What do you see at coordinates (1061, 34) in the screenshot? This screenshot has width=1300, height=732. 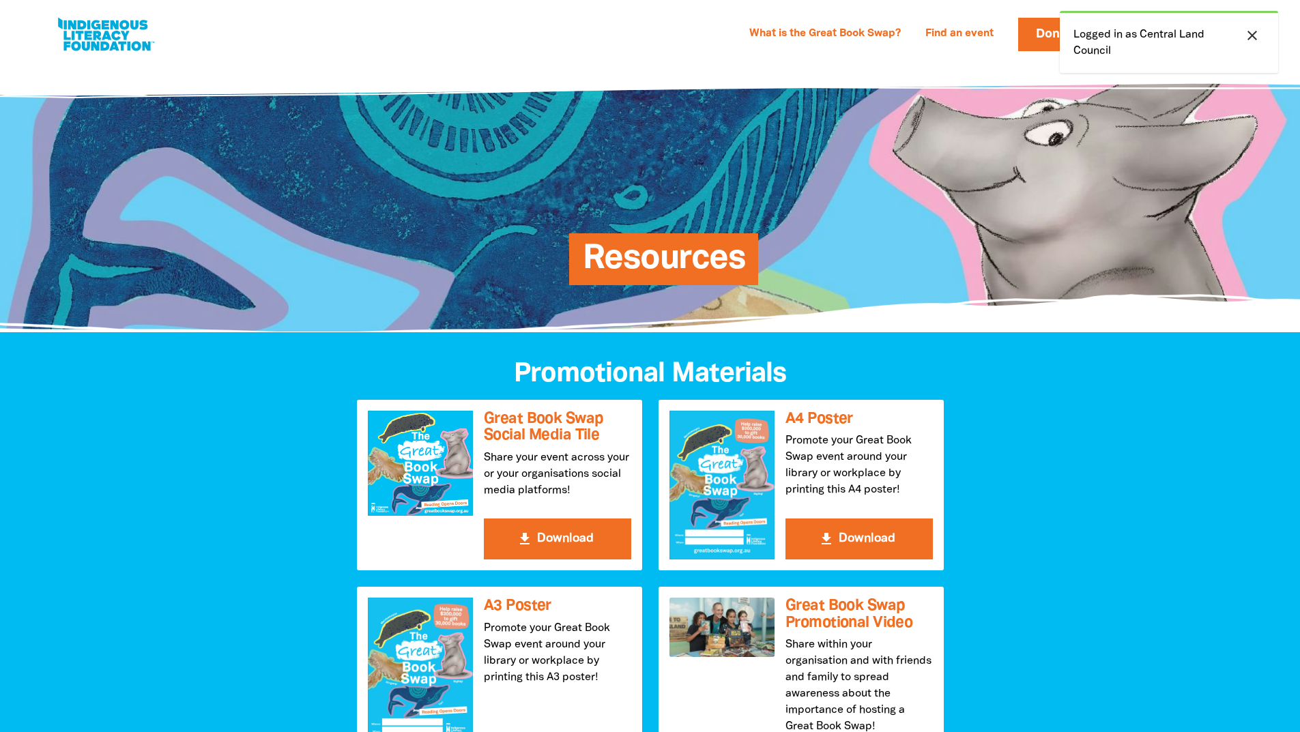 I see `a: Donate` at bounding box center [1061, 34].